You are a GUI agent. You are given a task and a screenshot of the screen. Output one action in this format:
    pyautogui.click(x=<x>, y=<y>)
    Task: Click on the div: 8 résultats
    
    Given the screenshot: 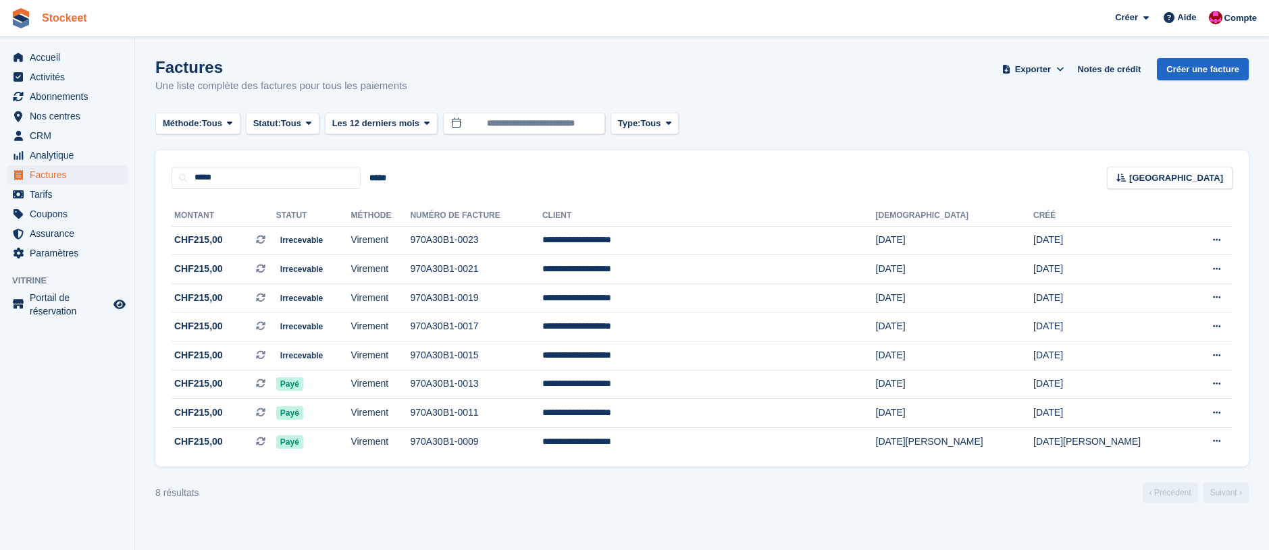 What is the action you would take?
    pyautogui.click(x=177, y=493)
    